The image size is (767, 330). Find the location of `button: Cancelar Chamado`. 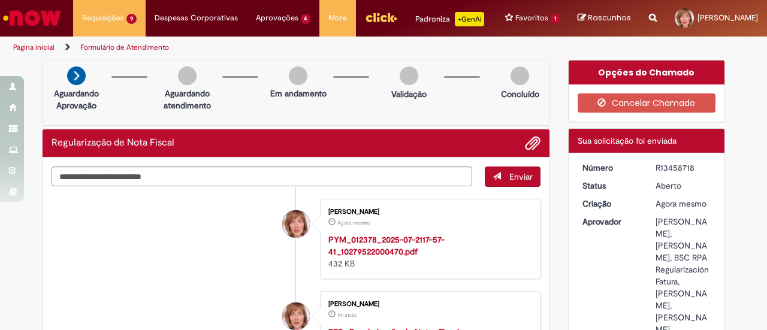

button: Cancelar Chamado is located at coordinates (647, 103).